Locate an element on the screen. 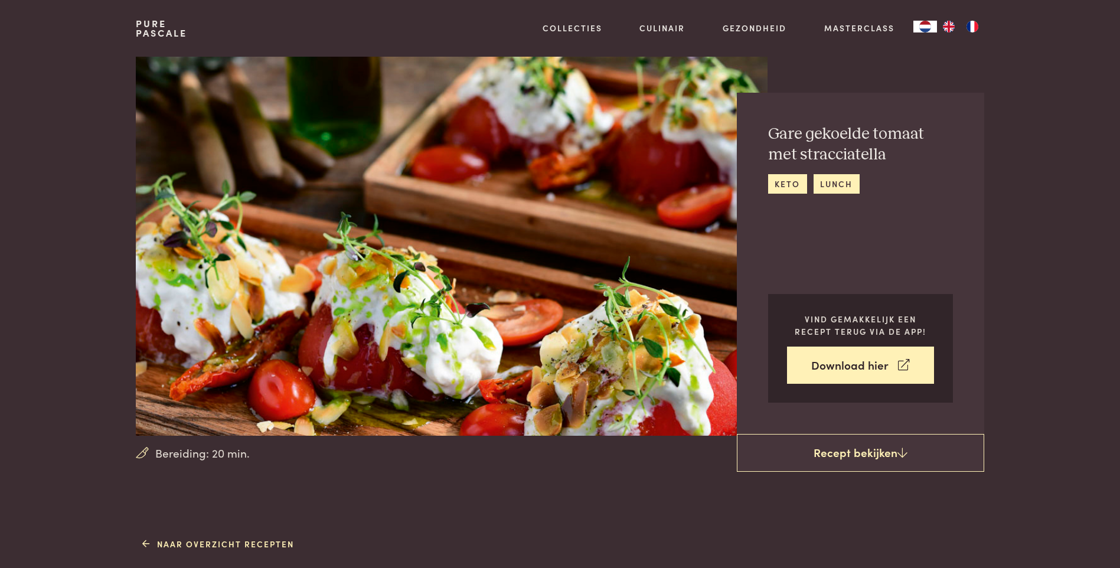  p: Vind gemakkelijk een recept terug via de app! is located at coordinates (860, 325).